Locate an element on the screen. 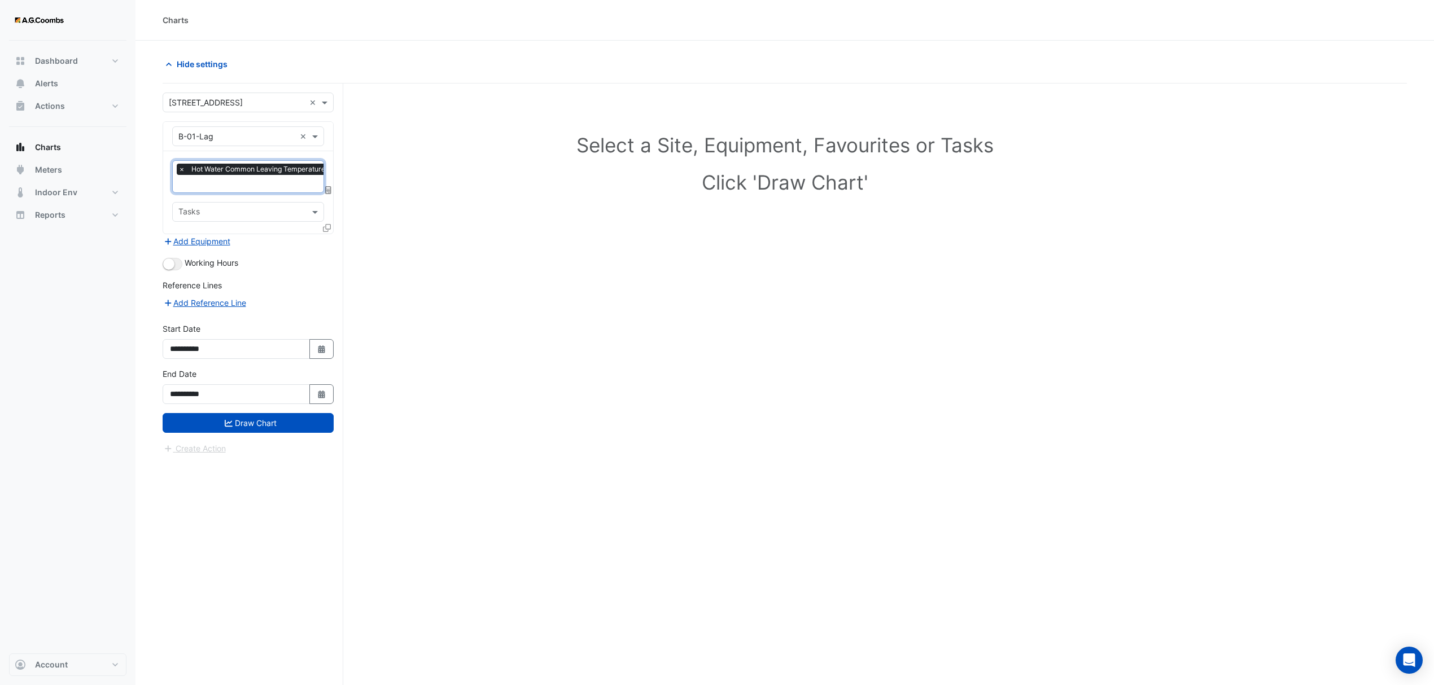 This screenshot has width=1434, height=685. button: Reports is located at coordinates (68, 215).